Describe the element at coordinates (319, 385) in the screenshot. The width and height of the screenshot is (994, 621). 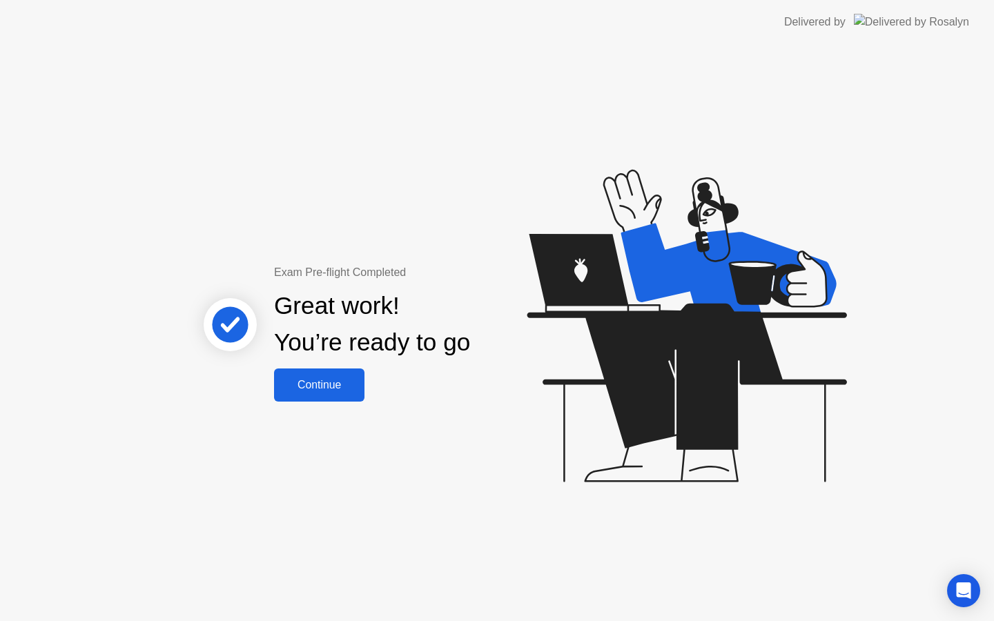
I see `div: Continue` at that location.